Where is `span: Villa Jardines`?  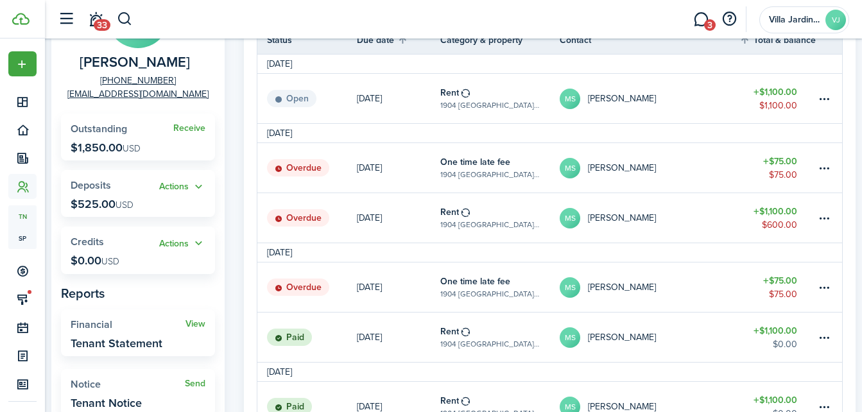
span: Villa Jardines is located at coordinates (795, 20).